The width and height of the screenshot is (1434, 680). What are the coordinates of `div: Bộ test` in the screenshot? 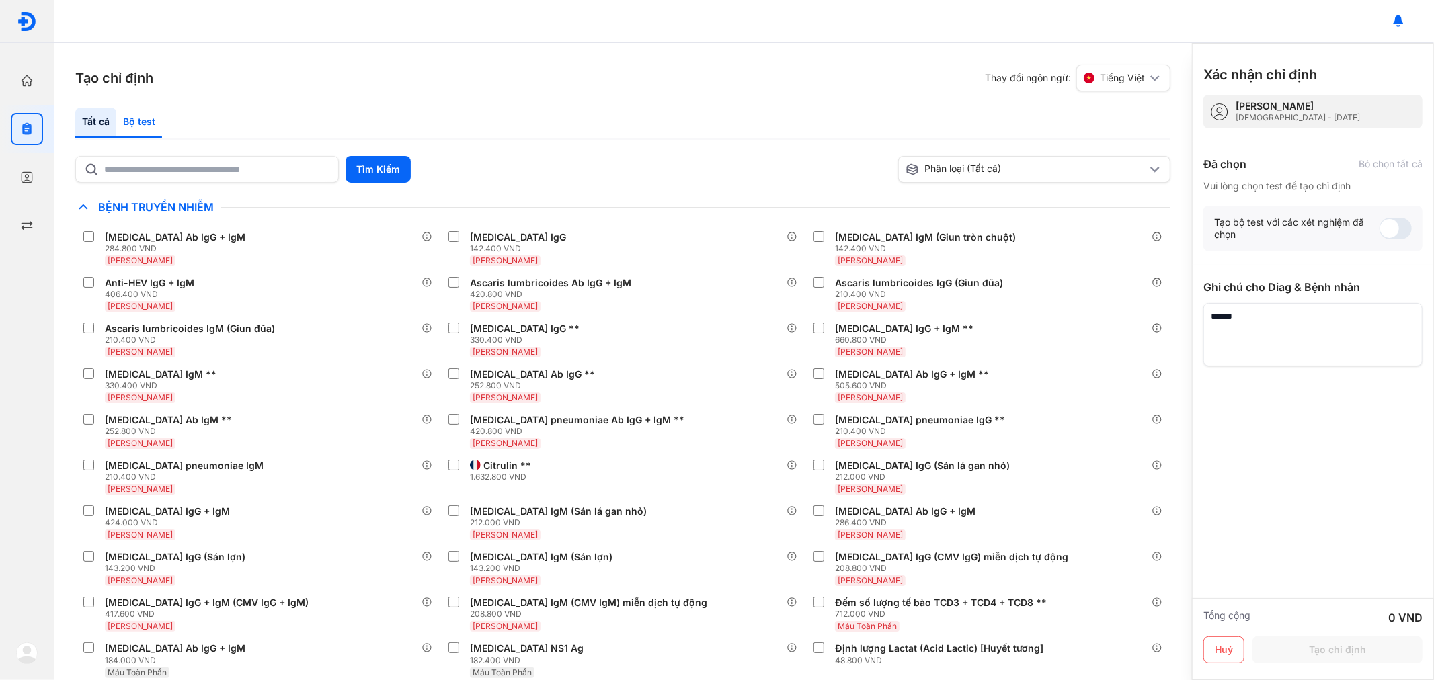 It's located at (139, 123).